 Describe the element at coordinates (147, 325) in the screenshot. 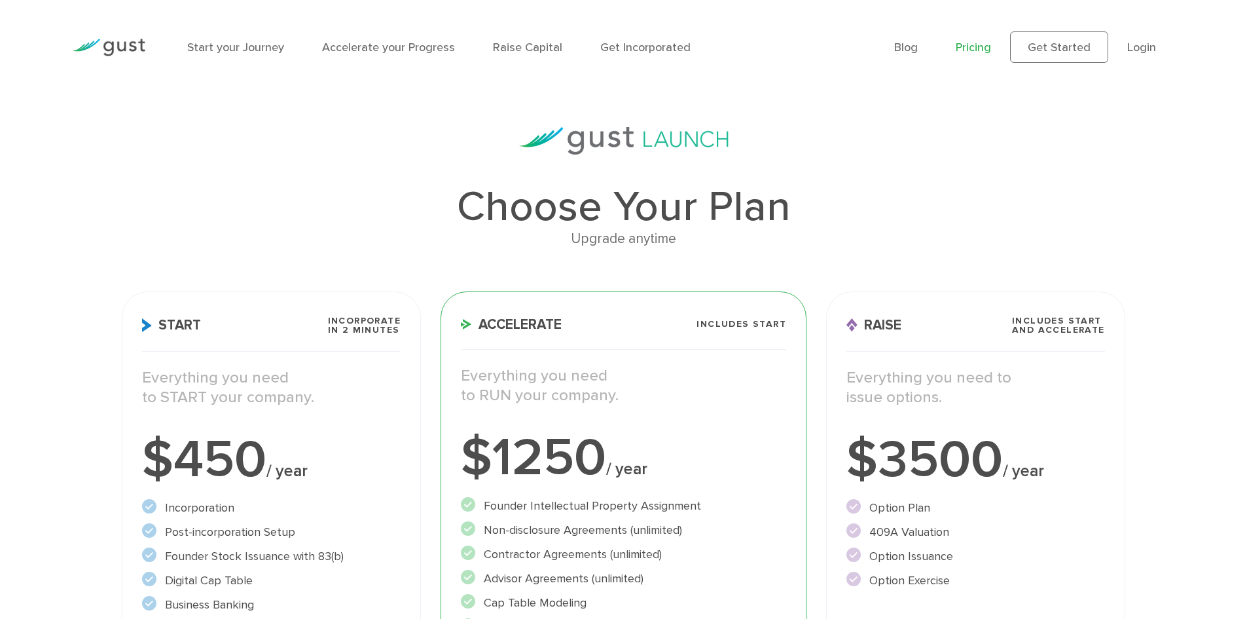

I see `img: Start Icon X2` at that location.